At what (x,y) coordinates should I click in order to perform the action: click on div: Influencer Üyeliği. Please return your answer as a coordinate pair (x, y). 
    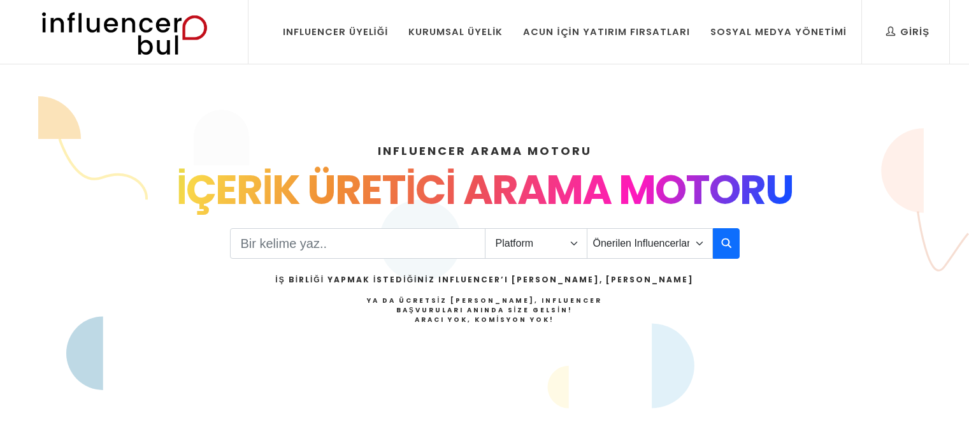
    Looking at the image, I should click on (336, 32).